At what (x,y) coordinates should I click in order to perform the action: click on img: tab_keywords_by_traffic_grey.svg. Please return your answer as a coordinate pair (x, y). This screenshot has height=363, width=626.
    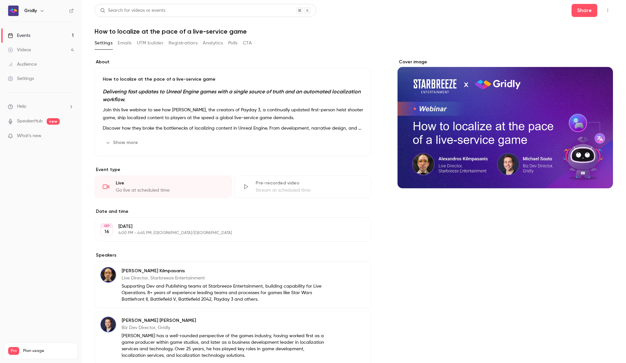
    Looking at the image, I should click on (68, 40).